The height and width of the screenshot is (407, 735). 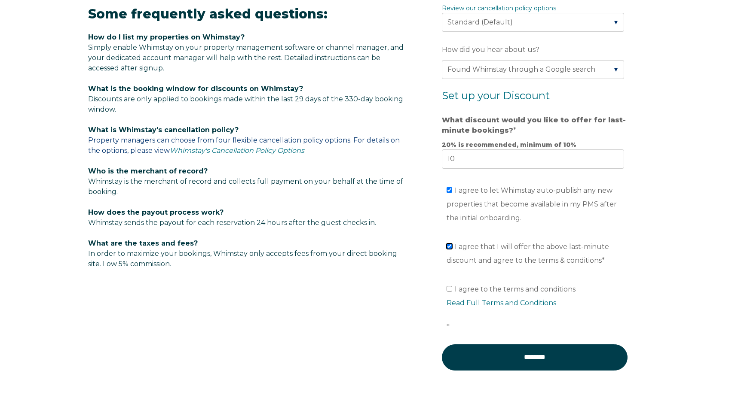 What do you see at coordinates (148, 171) in the screenshot?
I see `span: Who is the merchant of record?` at bounding box center [148, 171].